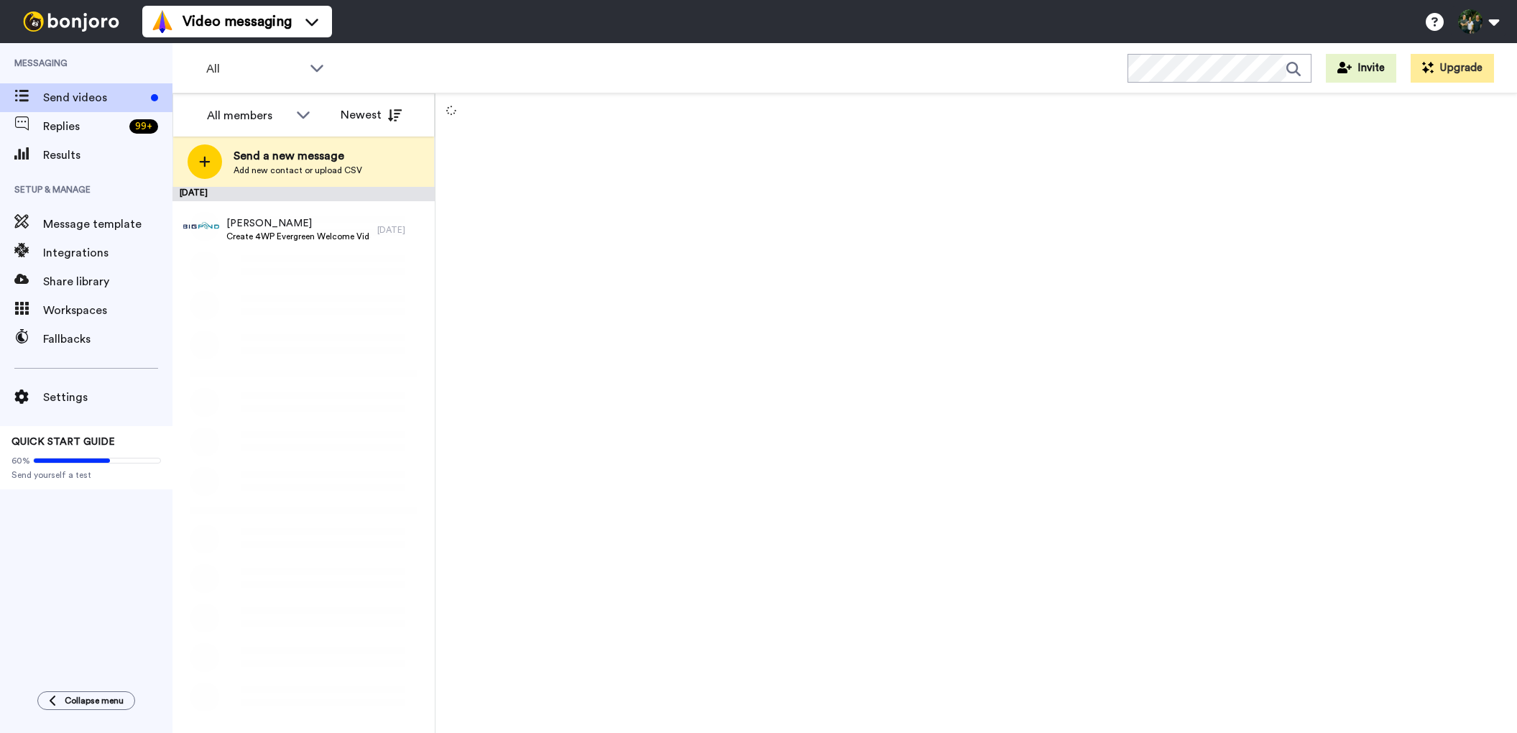 The image size is (1517, 733). Describe the element at coordinates (201, 226) in the screenshot. I see `img: b08910f0-3d1b-4ec6-97ef-0e09b0bafe72.jpg` at that location.